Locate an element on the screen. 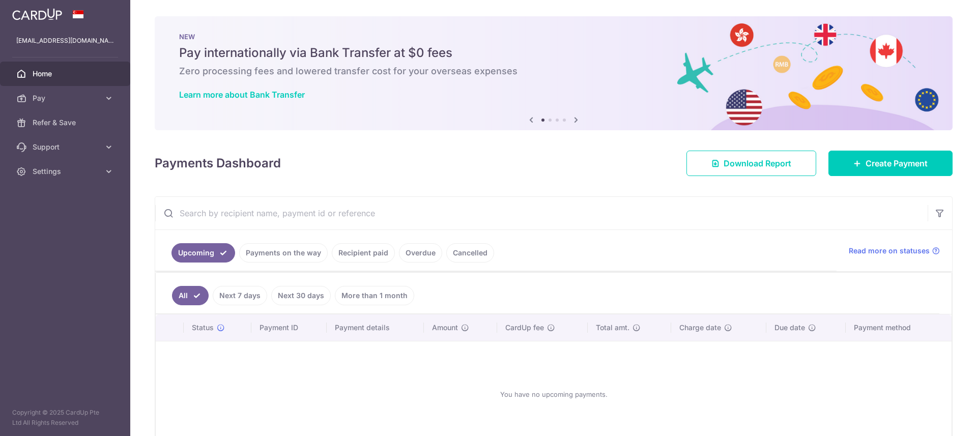  a: Download Report is located at coordinates (751, 163).